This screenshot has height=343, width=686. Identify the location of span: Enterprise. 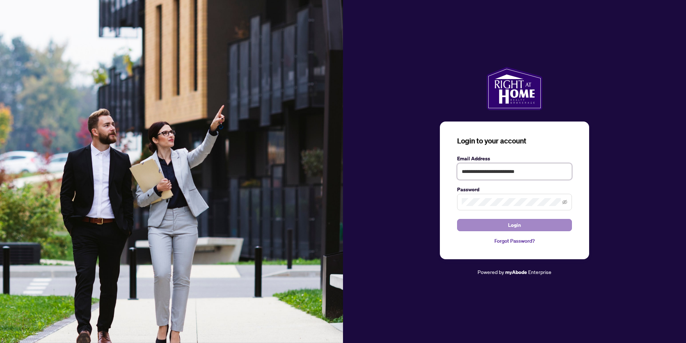
(540, 271).